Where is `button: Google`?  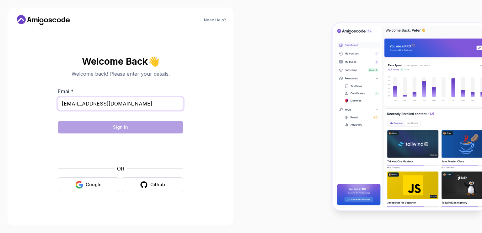 button: Google is located at coordinates (88, 184).